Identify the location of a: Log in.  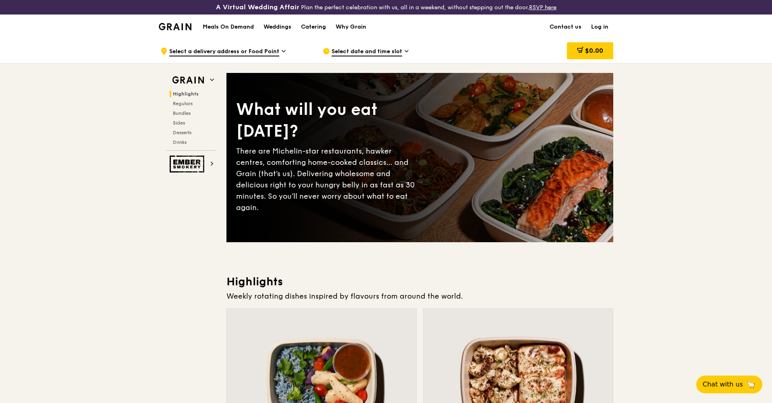
(599, 27).